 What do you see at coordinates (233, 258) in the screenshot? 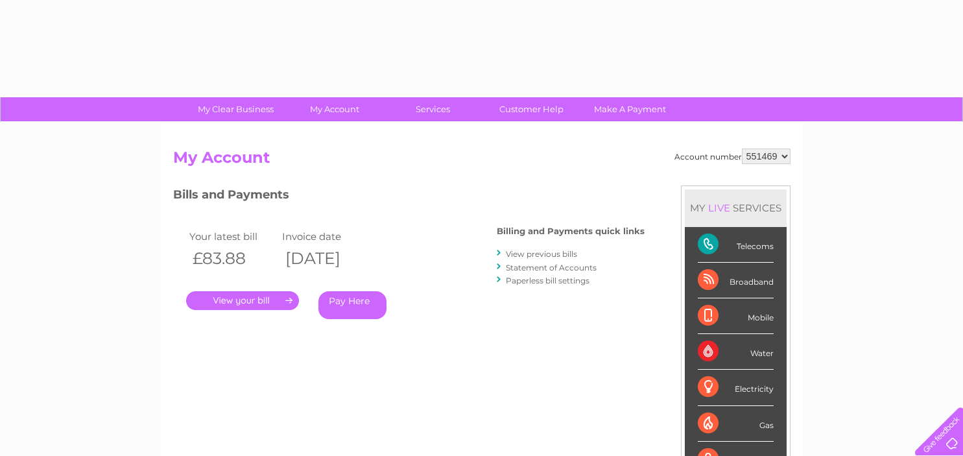
I see `th: £83.88` at bounding box center [233, 258].